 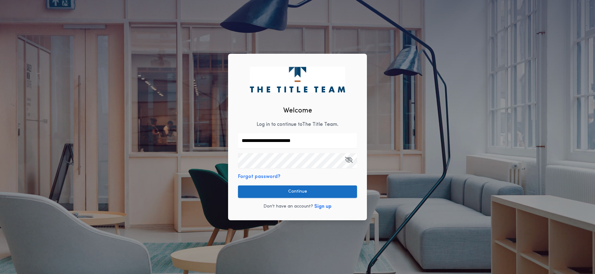 I want to click on p: Log in to continue to The Title Team ., so click(x=298, y=124).